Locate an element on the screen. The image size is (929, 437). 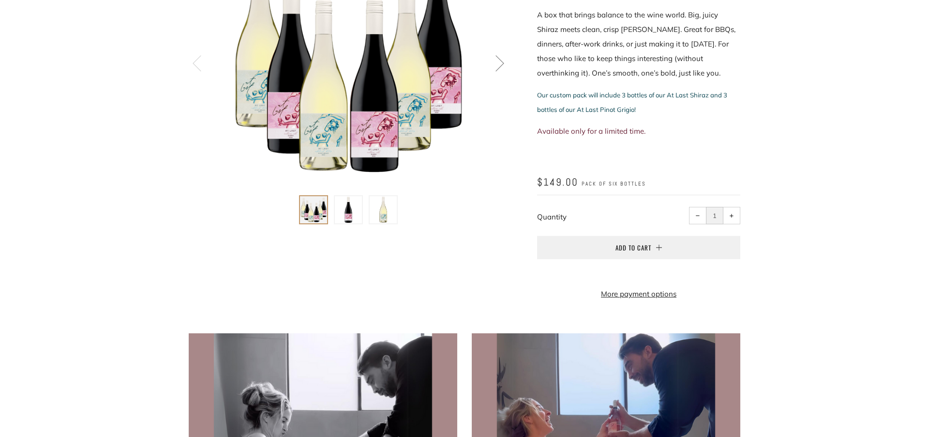
span: Our custom pack will include 3 bottles of our At Last Shiraz and 3 bottles of our At Last Pinot G... is located at coordinates (632, 102).